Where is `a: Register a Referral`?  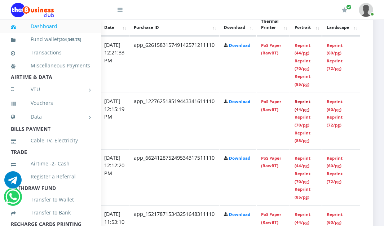
a: Register a Referral is located at coordinates (50, 176).